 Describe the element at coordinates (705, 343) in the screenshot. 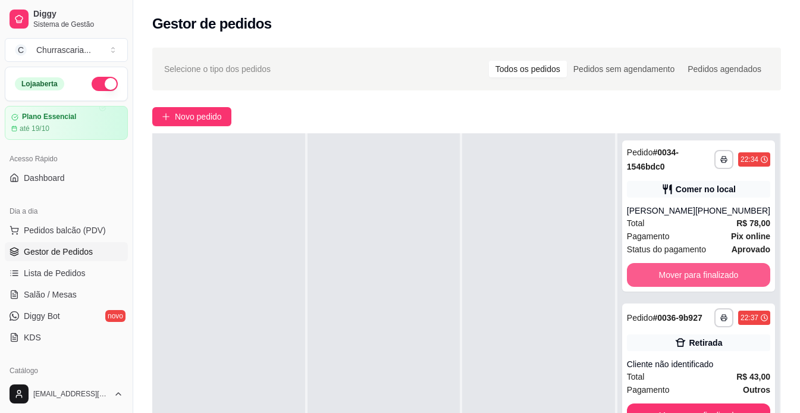

I see `div: Retirada` at that location.